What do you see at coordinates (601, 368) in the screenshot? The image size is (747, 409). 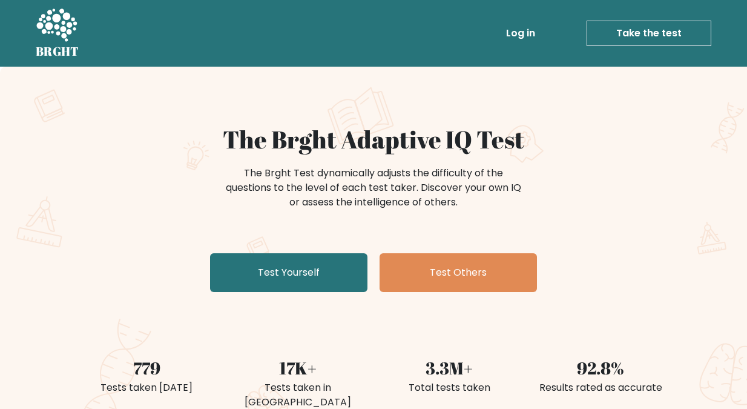 I see `div: 92.8%` at bounding box center [601, 368].